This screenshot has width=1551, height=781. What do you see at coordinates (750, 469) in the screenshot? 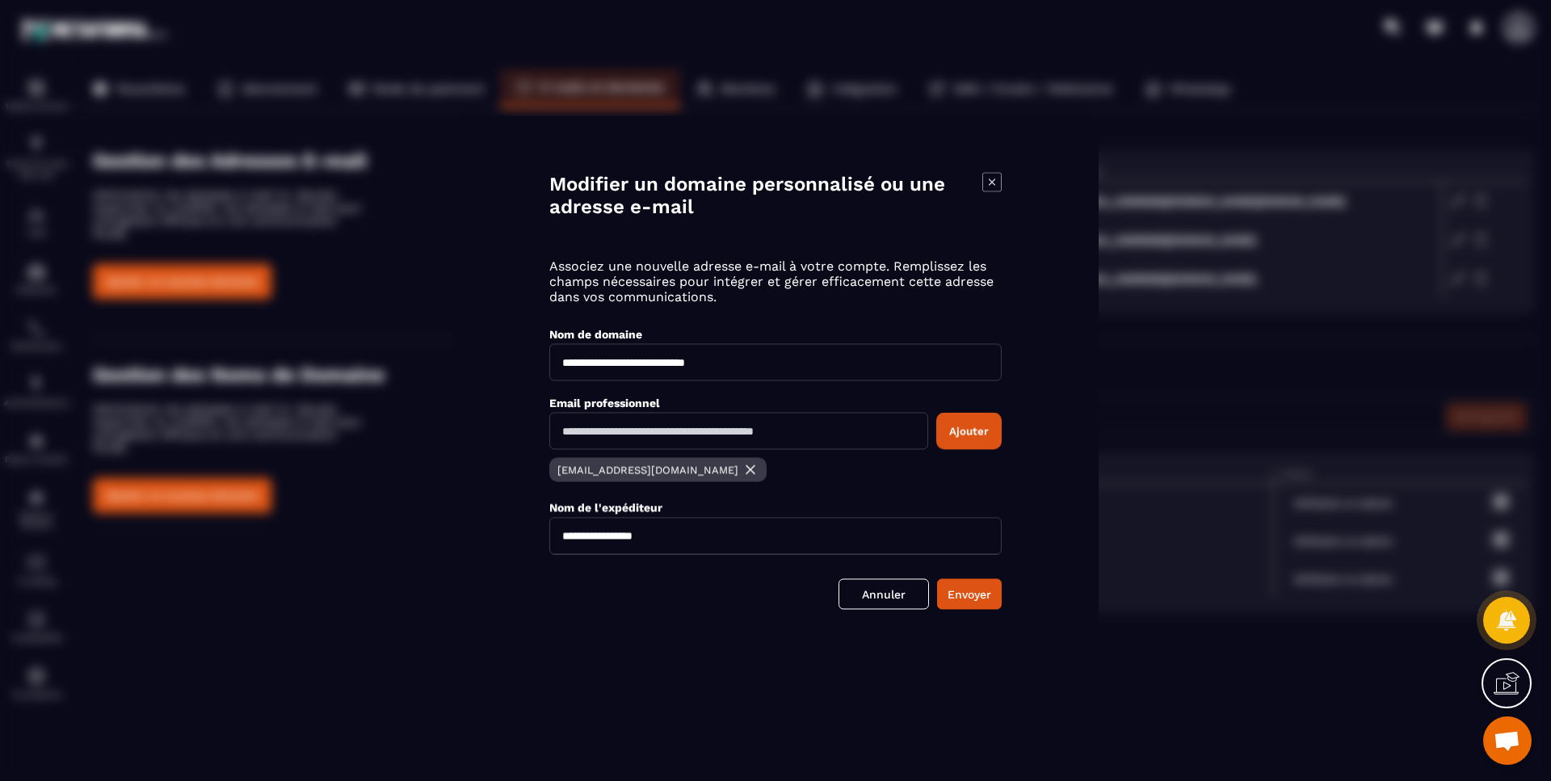
I see `img: close` at bounding box center [750, 469].